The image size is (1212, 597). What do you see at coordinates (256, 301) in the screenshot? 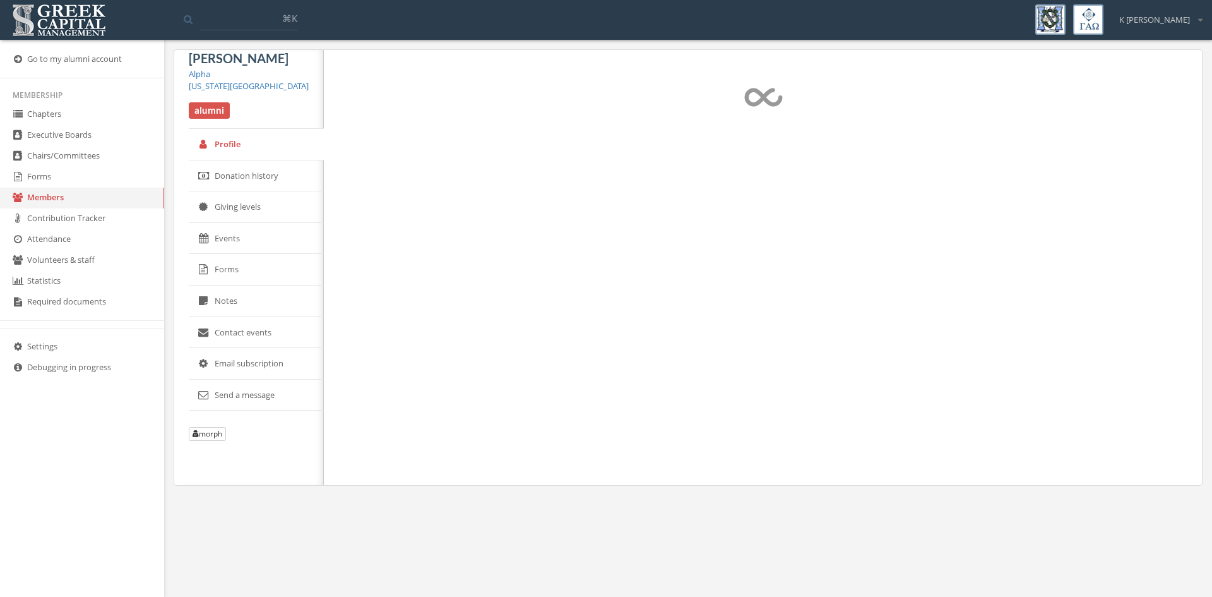
I see `a: Notes` at bounding box center [256, 301].